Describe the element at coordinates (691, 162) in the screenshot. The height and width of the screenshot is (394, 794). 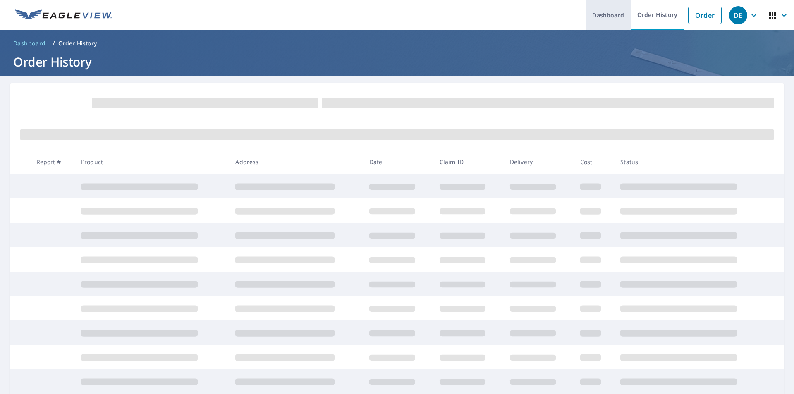
I see `th: Status` at that location.